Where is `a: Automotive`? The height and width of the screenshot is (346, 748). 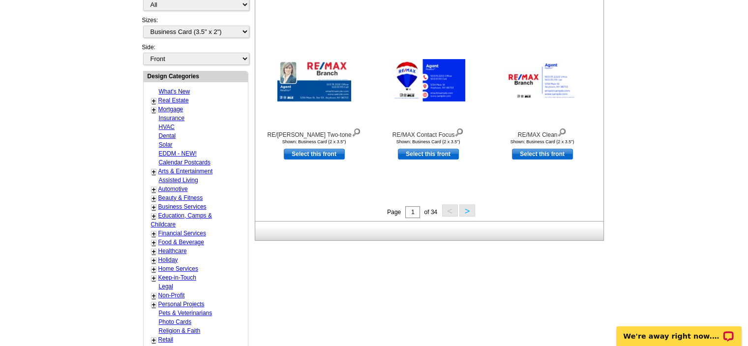
a: Automotive is located at coordinates (173, 189).